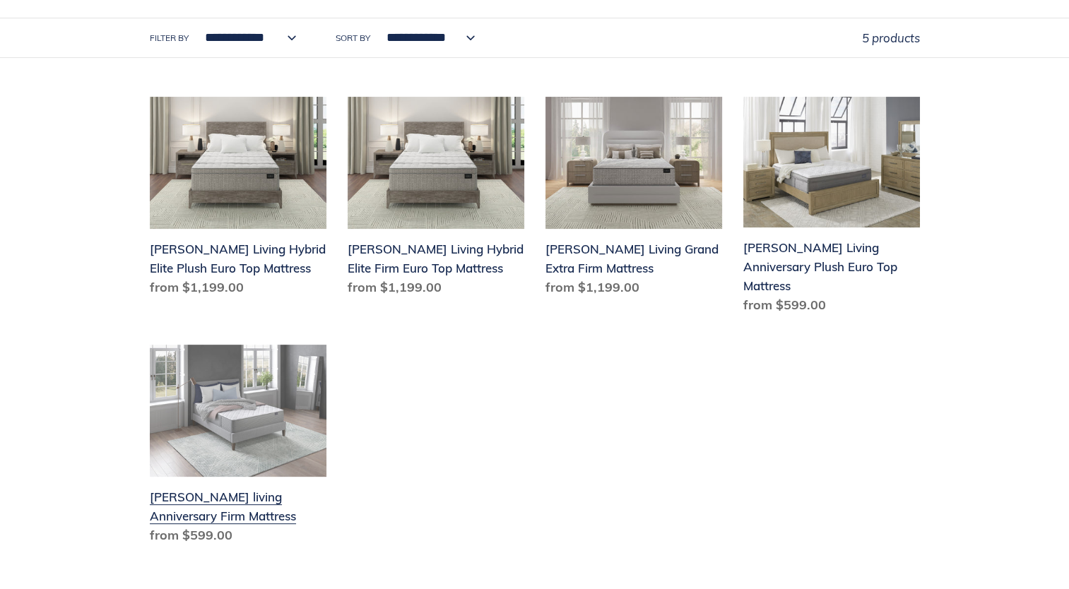 The image size is (1069, 589). Describe the element at coordinates (436, 200) in the screenshot. I see `a: Scott Living Hybrid Elite Firm Euro Top Mattress` at that location.